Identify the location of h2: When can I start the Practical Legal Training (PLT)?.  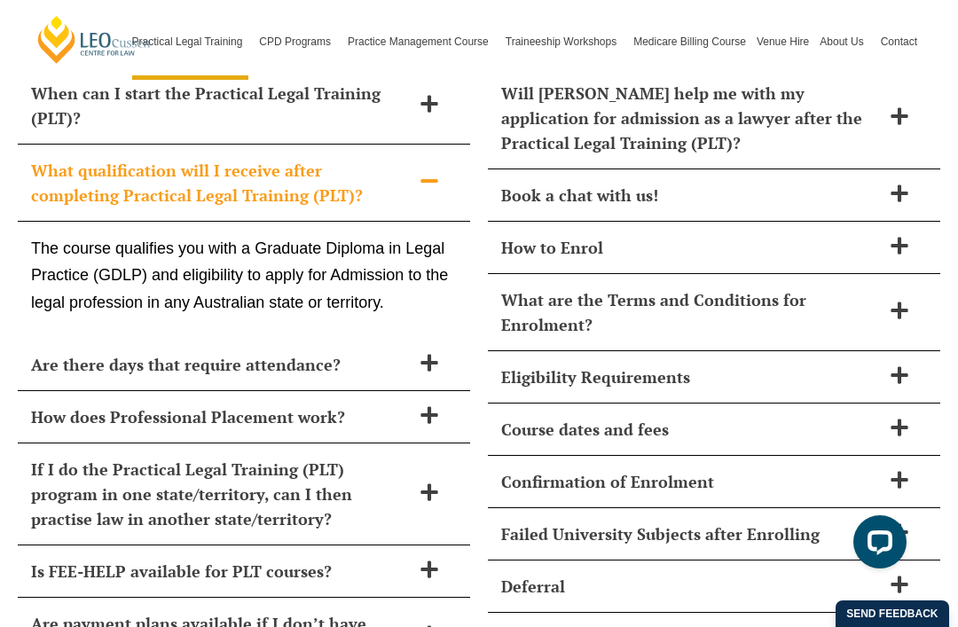
(221, 106).